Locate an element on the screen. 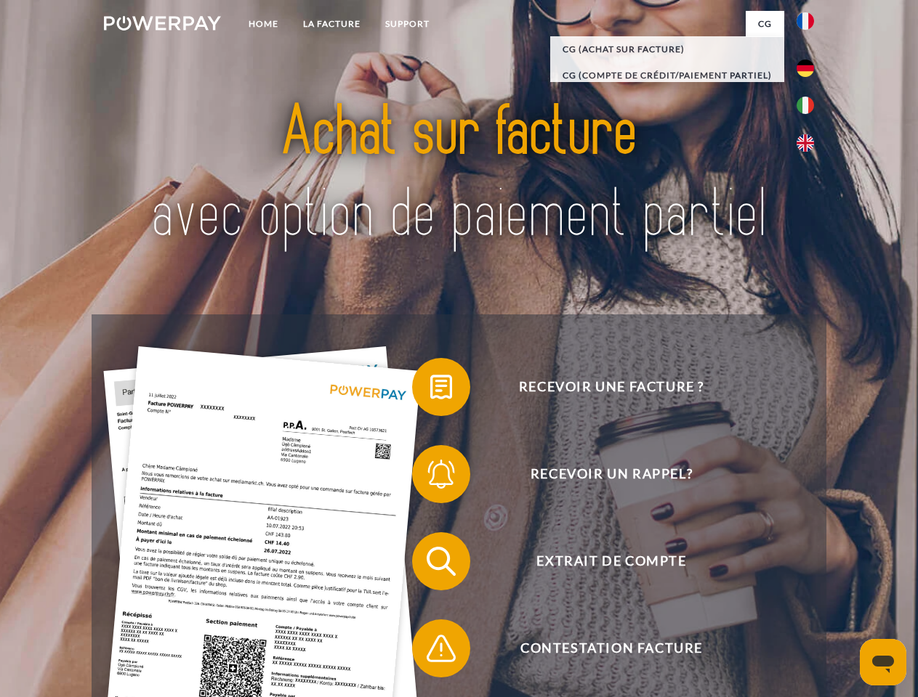 The image size is (918, 697). button: Extrait de compte is located at coordinates (601, 562).